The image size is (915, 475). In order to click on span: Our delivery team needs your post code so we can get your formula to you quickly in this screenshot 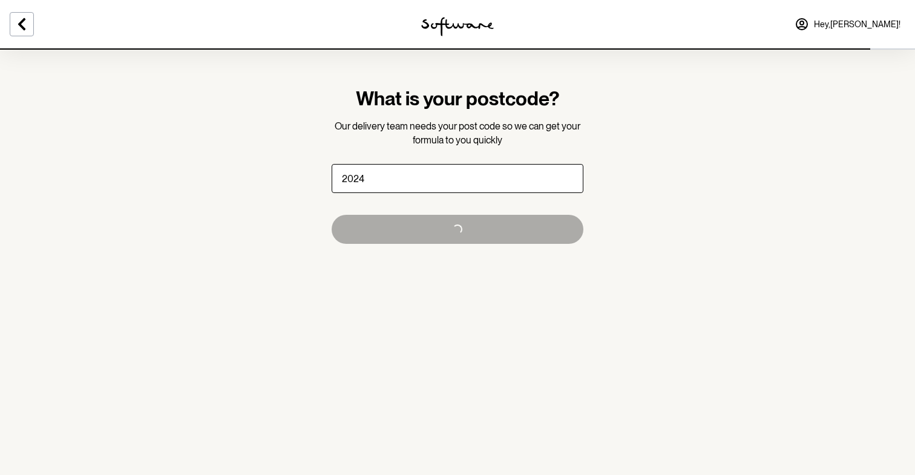, I will do `click(458, 133)`.